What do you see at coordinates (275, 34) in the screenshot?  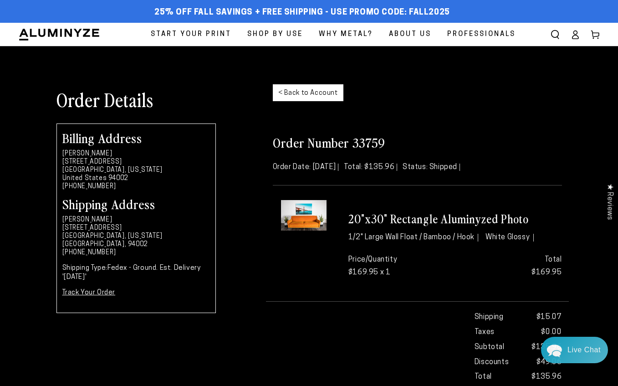 I see `span: Shop By Use` at bounding box center [275, 34].